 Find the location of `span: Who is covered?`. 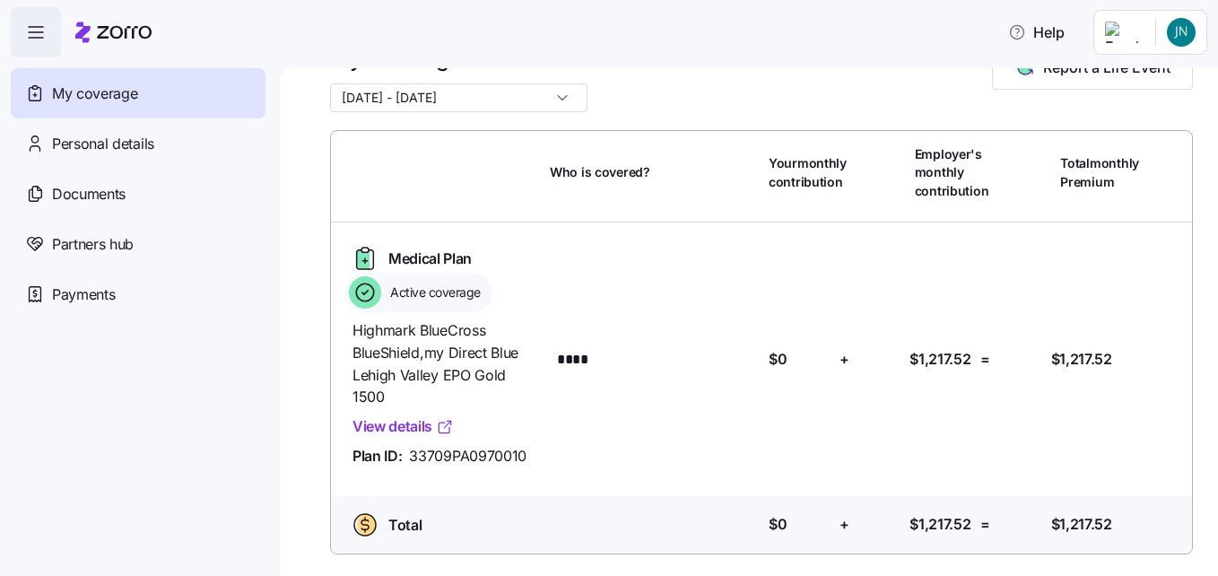

span: Who is covered? is located at coordinates (600, 172).